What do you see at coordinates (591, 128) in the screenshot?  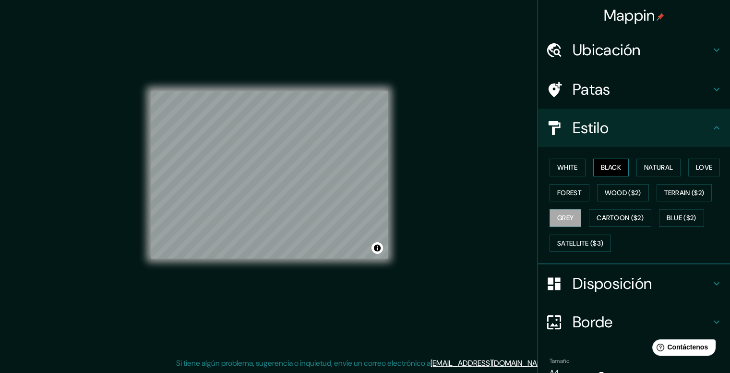 I see `font: Estilo` at bounding box center [591, 128].